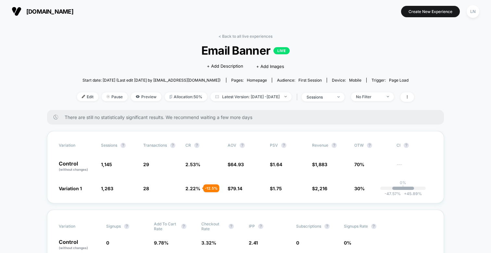 This screenshot has width=491, height=253. What do you see at coordinates (300, 80) in the screenshot?
I see `div: Audience:` at bounding box center [300, 80].